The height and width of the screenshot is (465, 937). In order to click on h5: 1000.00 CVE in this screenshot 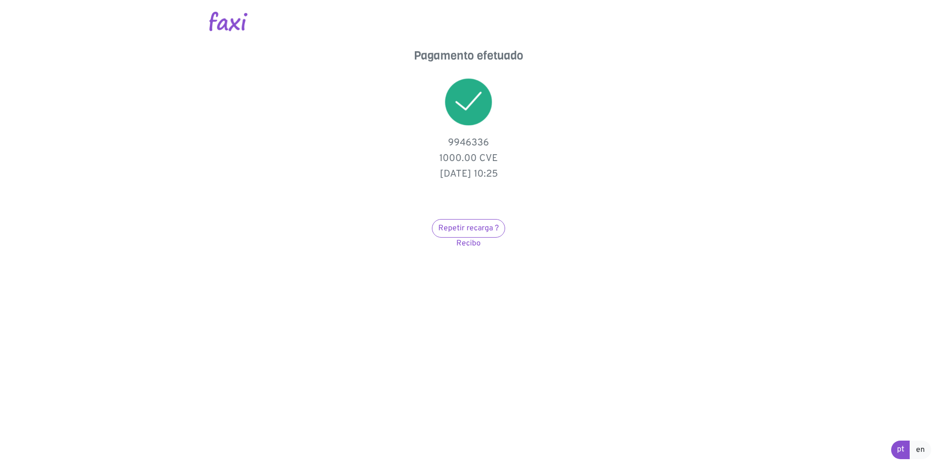, I will do `click(469, 159)`.